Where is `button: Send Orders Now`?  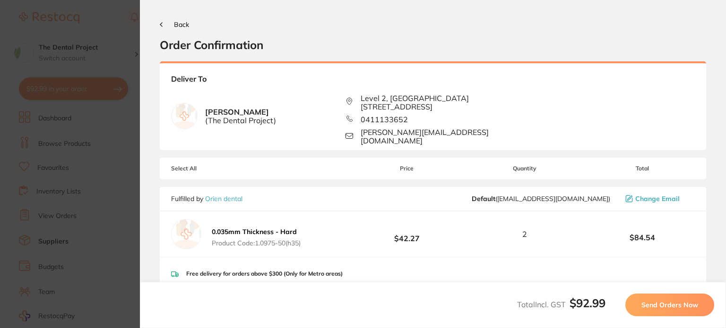
button: Send Orders Now is located at coordinates (670, 305).